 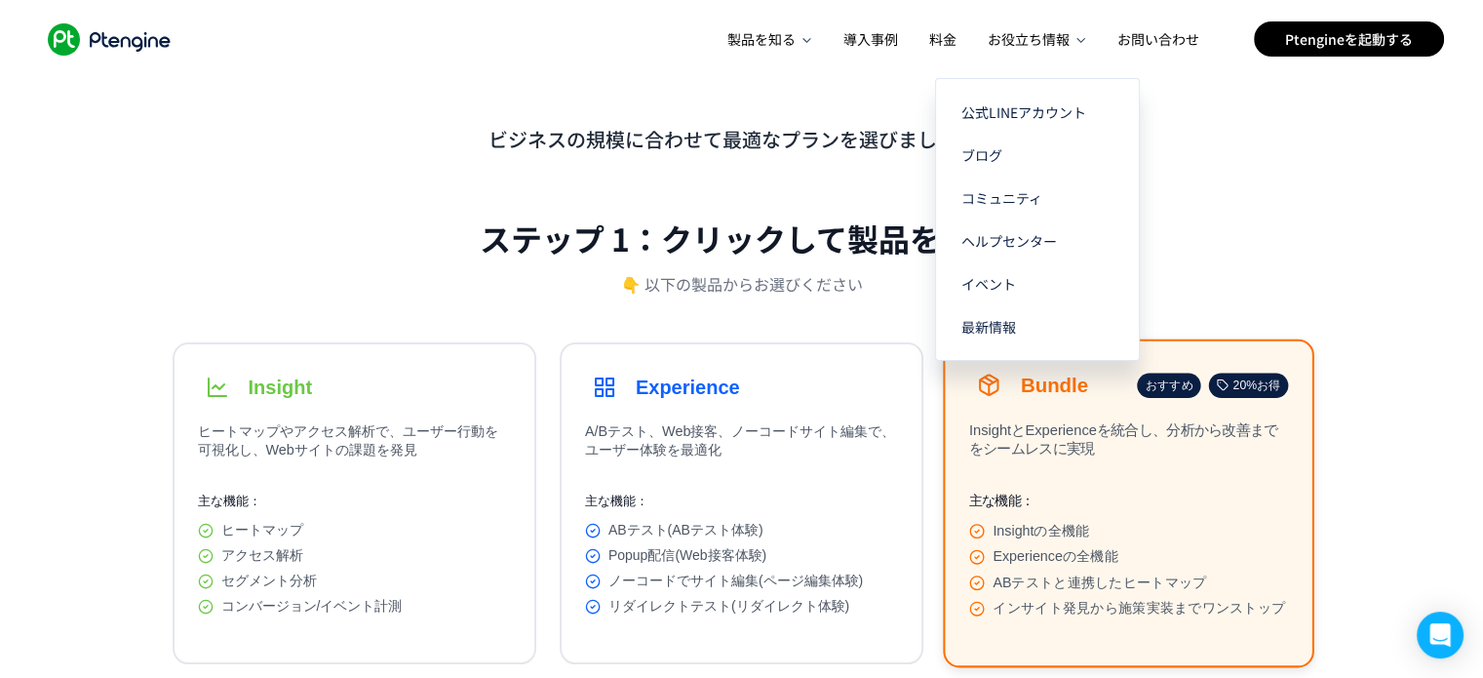 I want to click on h3: Experience, so click(x=687, y=387).